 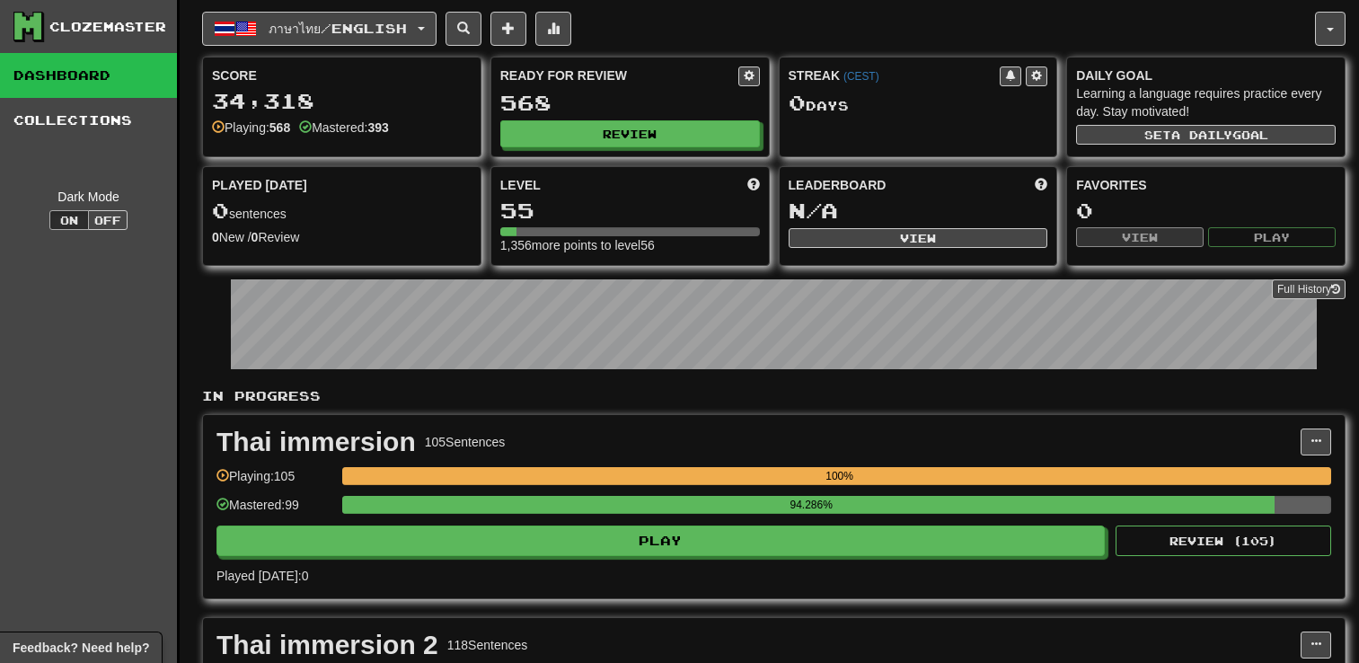 I want to click on div: Learning a language requires practice every day. Stay motivated!, so click(x=1205, y=102).